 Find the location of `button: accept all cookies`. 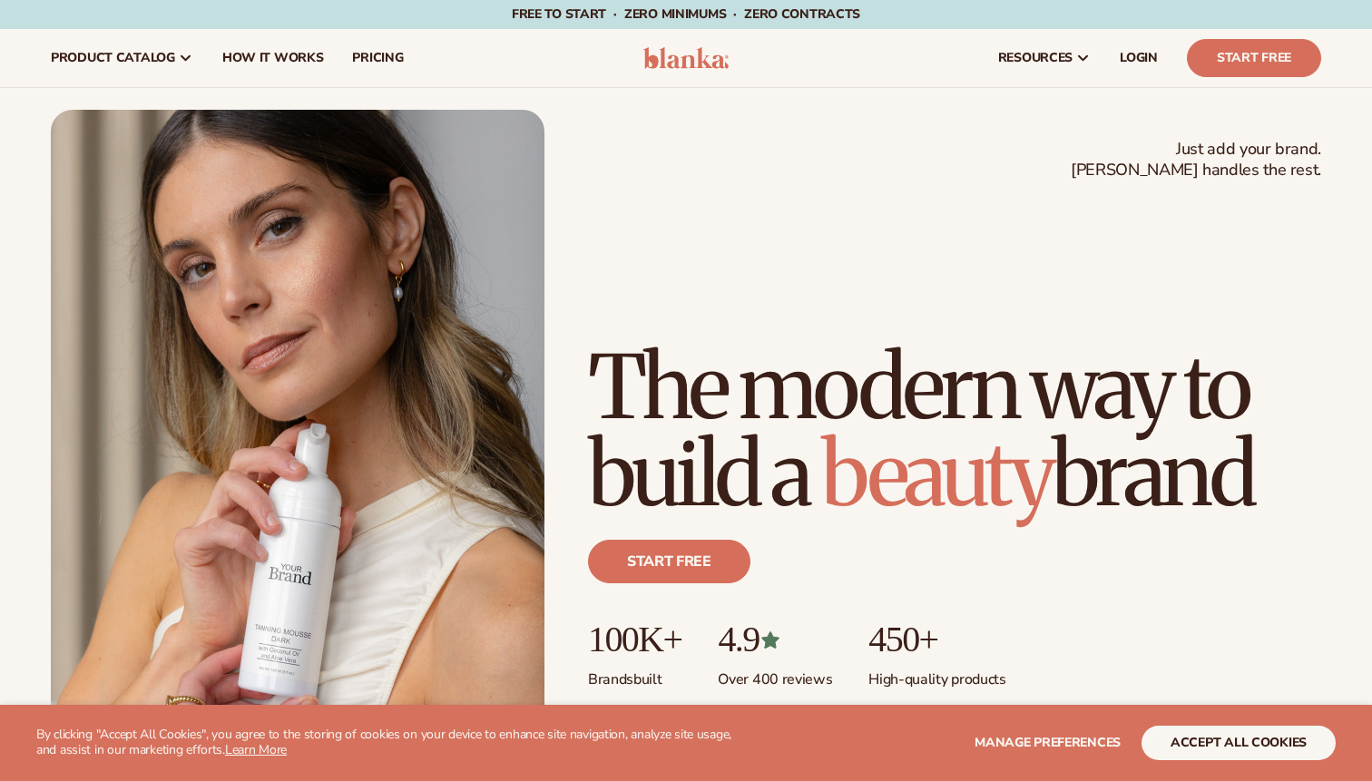

button: accept all cookies is located at coordinates (1238, 743).